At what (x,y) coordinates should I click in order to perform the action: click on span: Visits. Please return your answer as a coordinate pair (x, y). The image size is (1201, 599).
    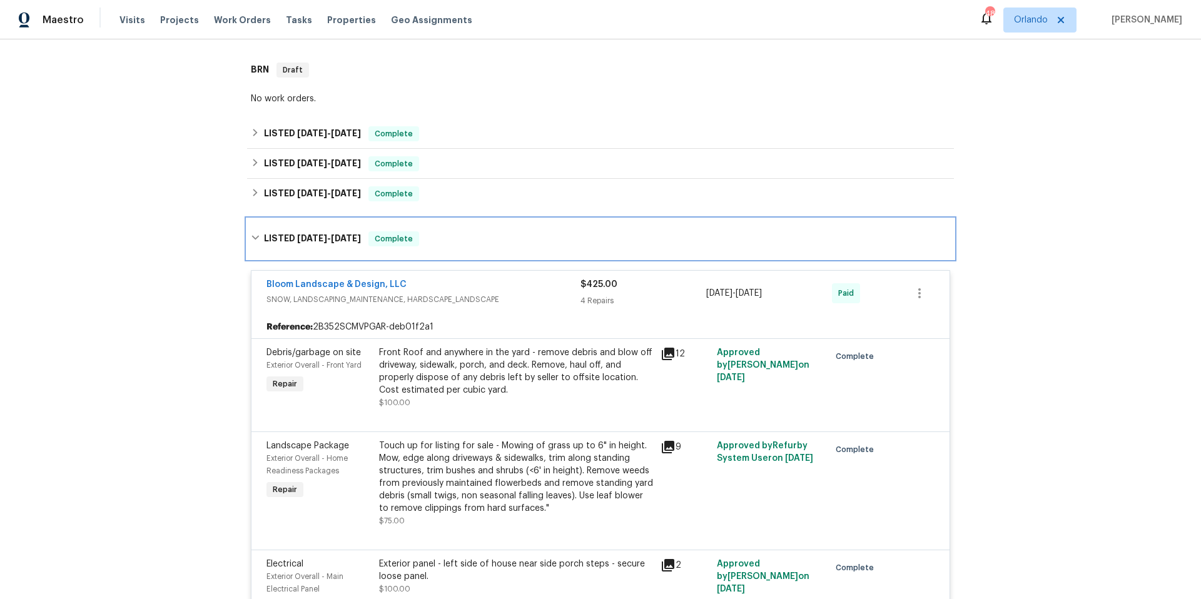
    Looking at the image, I should click on (132, 20).